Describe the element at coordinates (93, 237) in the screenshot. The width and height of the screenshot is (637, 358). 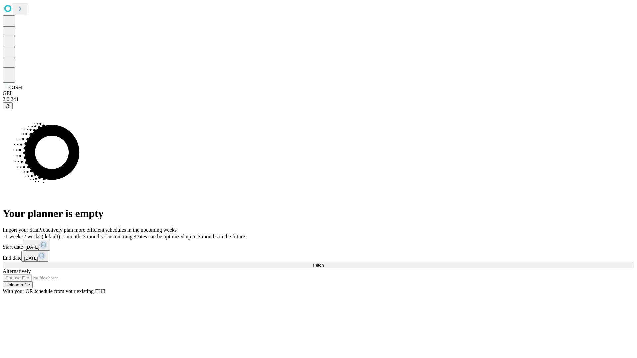
I see `span: 3 months` at that location.